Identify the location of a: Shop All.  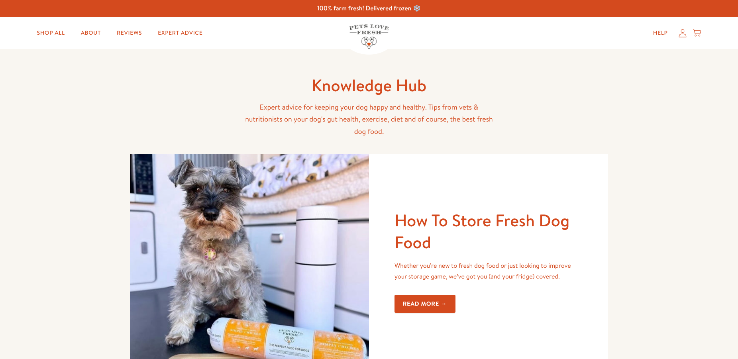
(51, 33).